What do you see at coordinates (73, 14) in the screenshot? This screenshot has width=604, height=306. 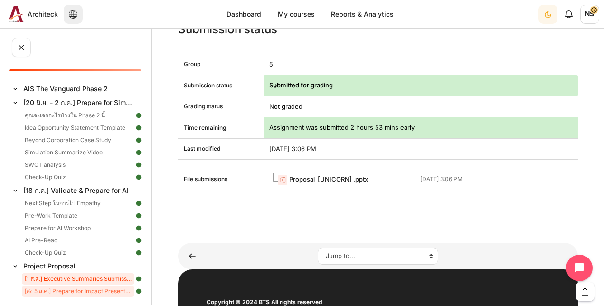 I see `button: Languages` at bounding box center [73, 14].